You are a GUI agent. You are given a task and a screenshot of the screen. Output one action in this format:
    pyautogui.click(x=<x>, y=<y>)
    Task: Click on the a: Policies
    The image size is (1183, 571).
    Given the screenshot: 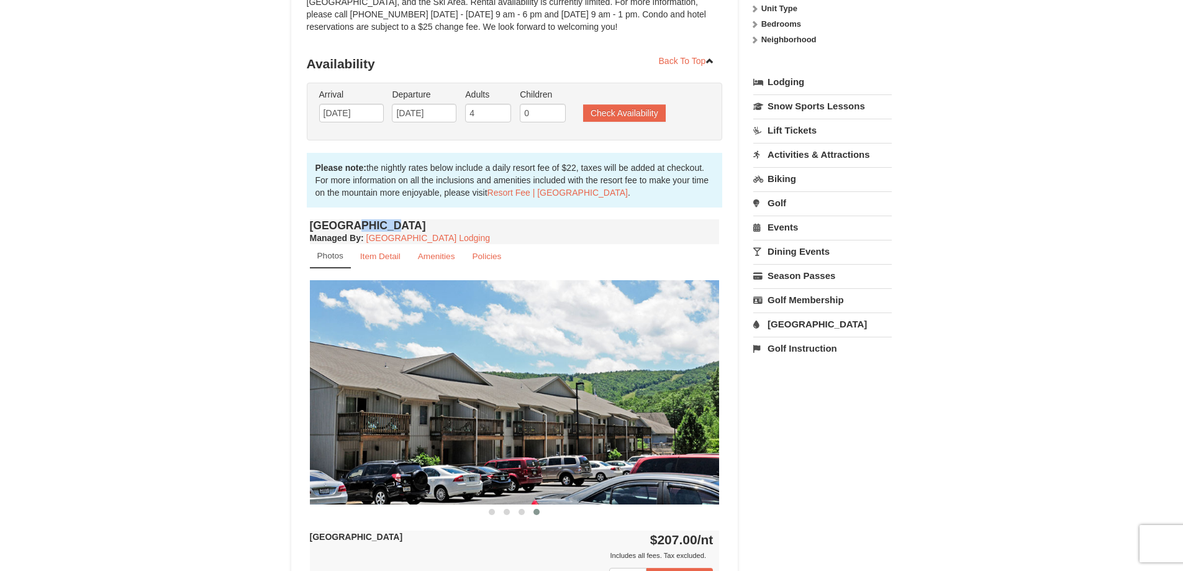 What is the action you would take?
    pyautogui.click(x=486, y=256)
    